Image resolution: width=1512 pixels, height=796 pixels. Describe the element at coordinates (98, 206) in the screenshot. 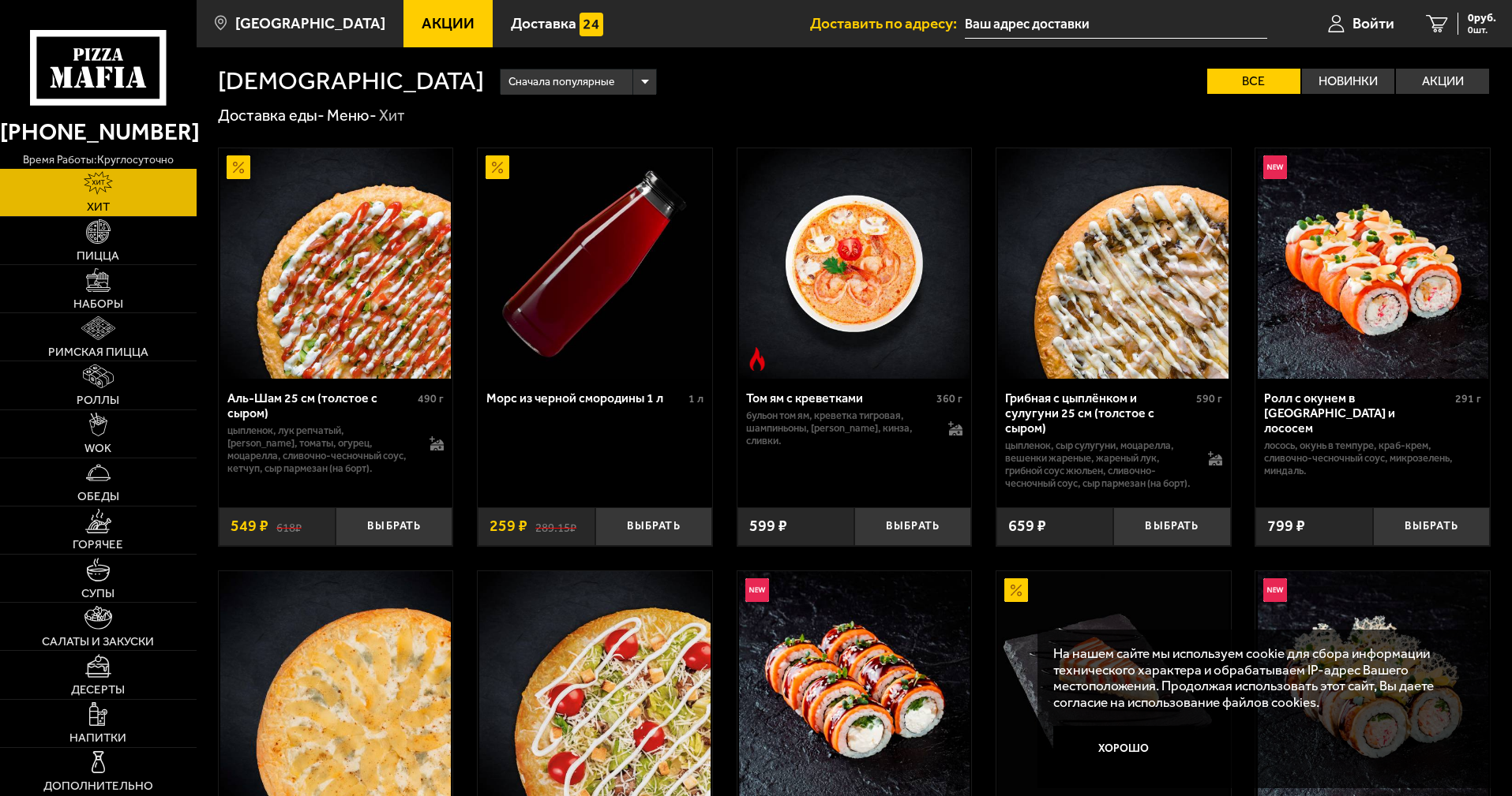

I see `span: Хит` at that location.